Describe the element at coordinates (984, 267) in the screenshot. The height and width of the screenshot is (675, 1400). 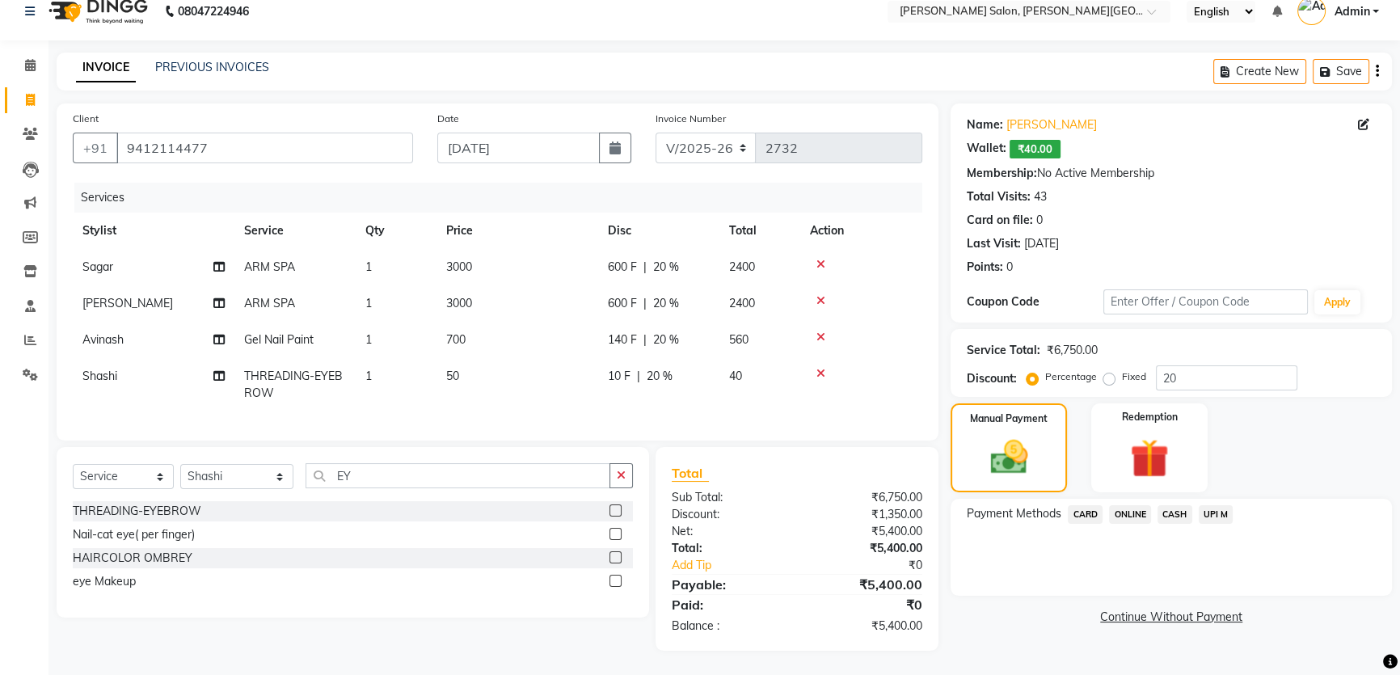
I see `div: Points:` at that location.